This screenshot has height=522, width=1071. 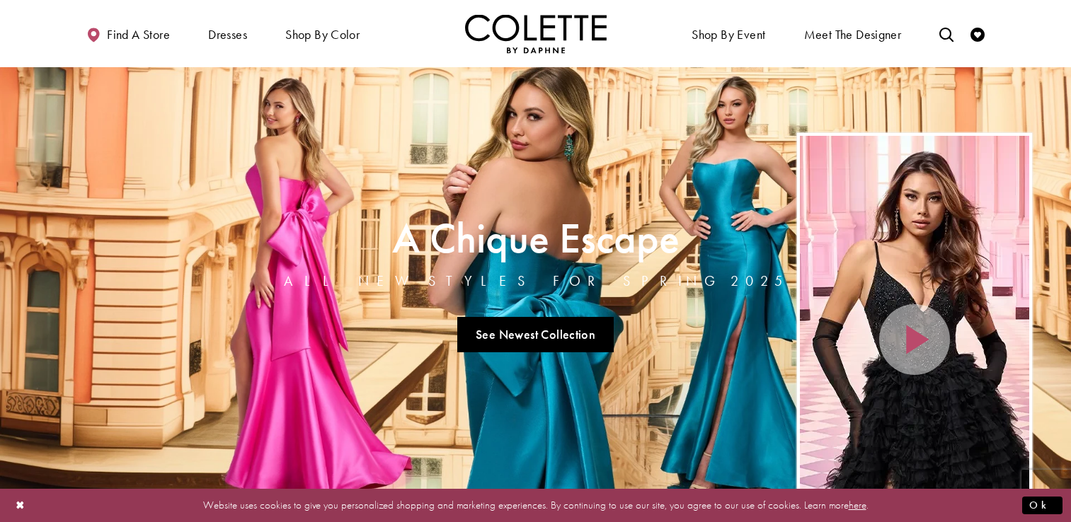 I want to click on a: See Newest Collection A Chique Escape All New Styles For Spring 2025, so click(x=536, y=335).